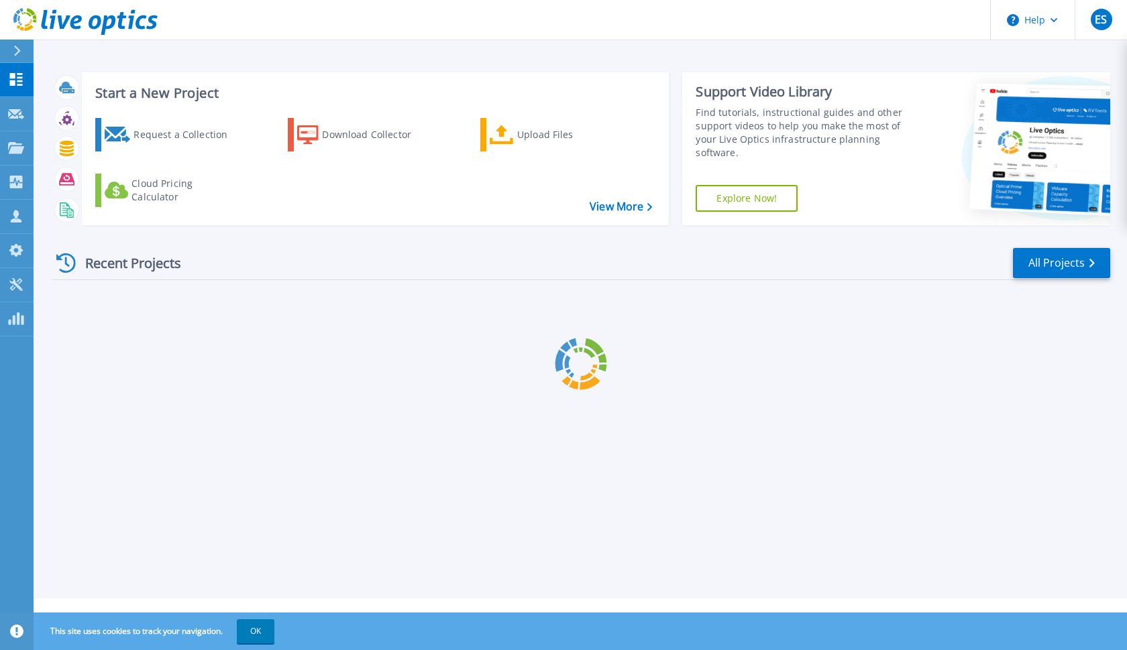  Describe the element at coordinates (156, 632) in the screenshot. I see `span: This site uses cookies to track your navigation.` at that location.